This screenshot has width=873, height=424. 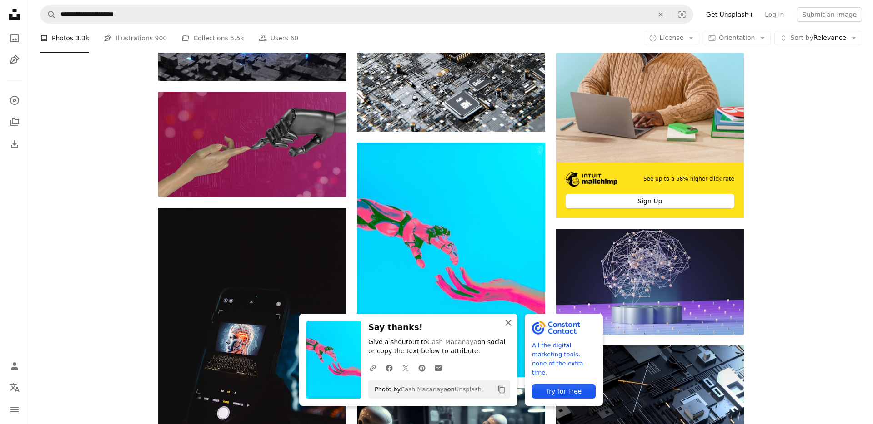 I want to click on a: a computer chip with the letter a on top of it, so click(x=450, y=53).